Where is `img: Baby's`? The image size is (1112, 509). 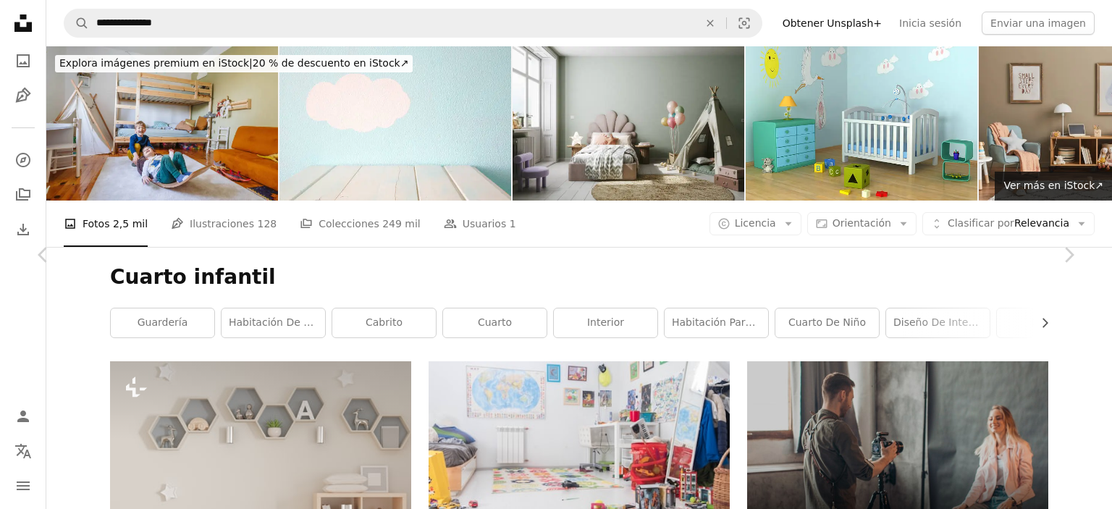
img: Baby's is located at coordinates (861, 123).